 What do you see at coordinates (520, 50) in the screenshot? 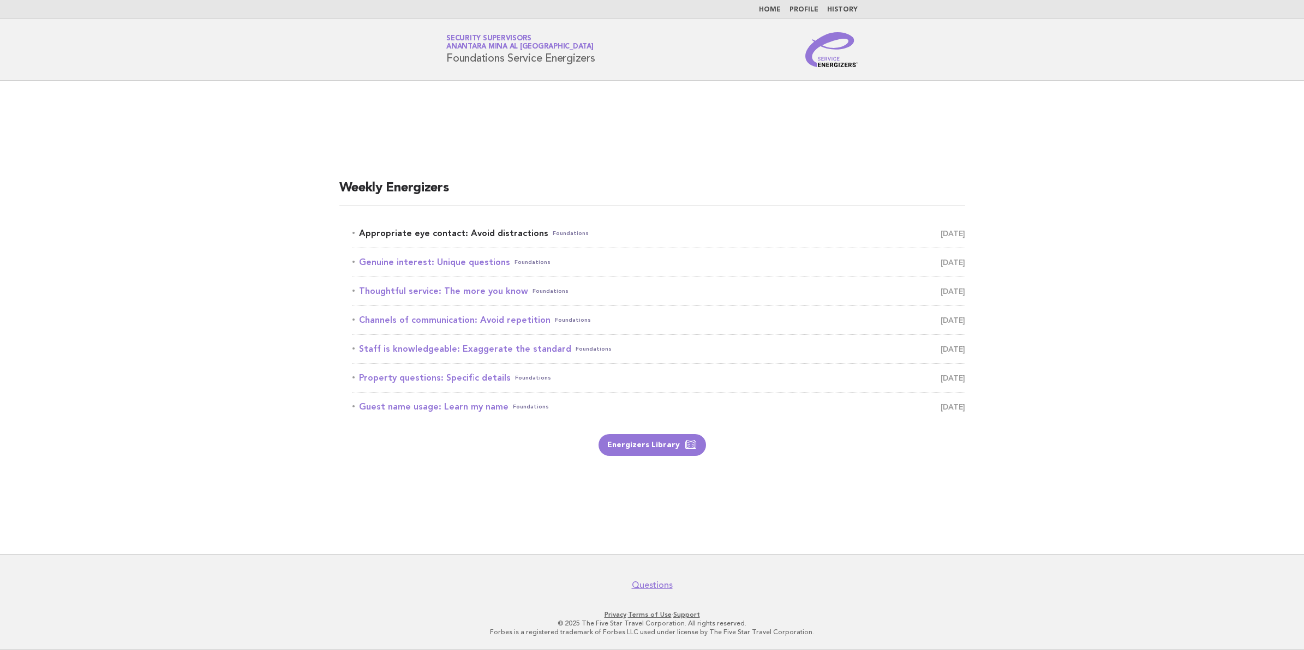
I see `h1: Foundations Service Energizers` at bounding box center [520, 50].